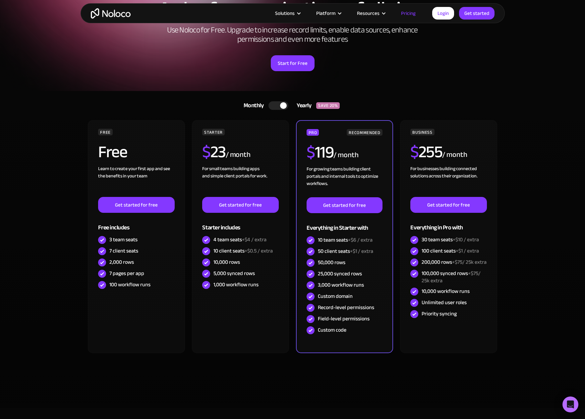 This screenshot has width=585, height=419. I want to click on div: 10 client seats, so click(243, 251).